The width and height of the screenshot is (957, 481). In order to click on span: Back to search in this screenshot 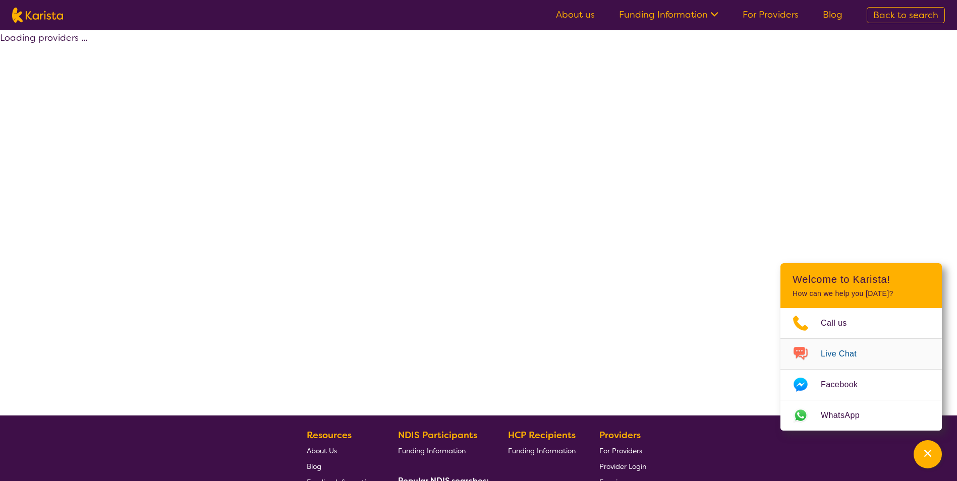, I will do `click(905, 15)`.